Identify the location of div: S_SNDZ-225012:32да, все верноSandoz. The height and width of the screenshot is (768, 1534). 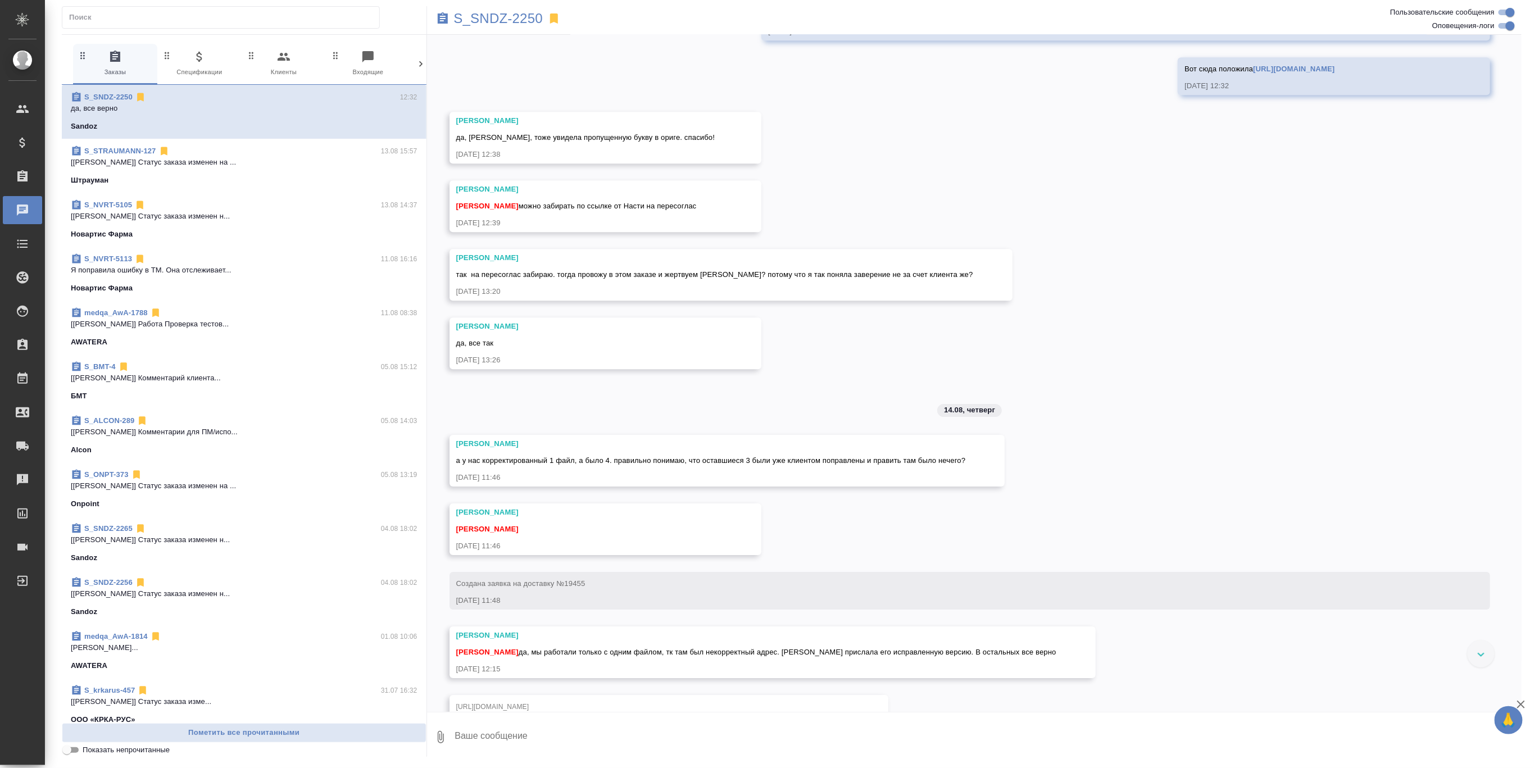
(244, 112).